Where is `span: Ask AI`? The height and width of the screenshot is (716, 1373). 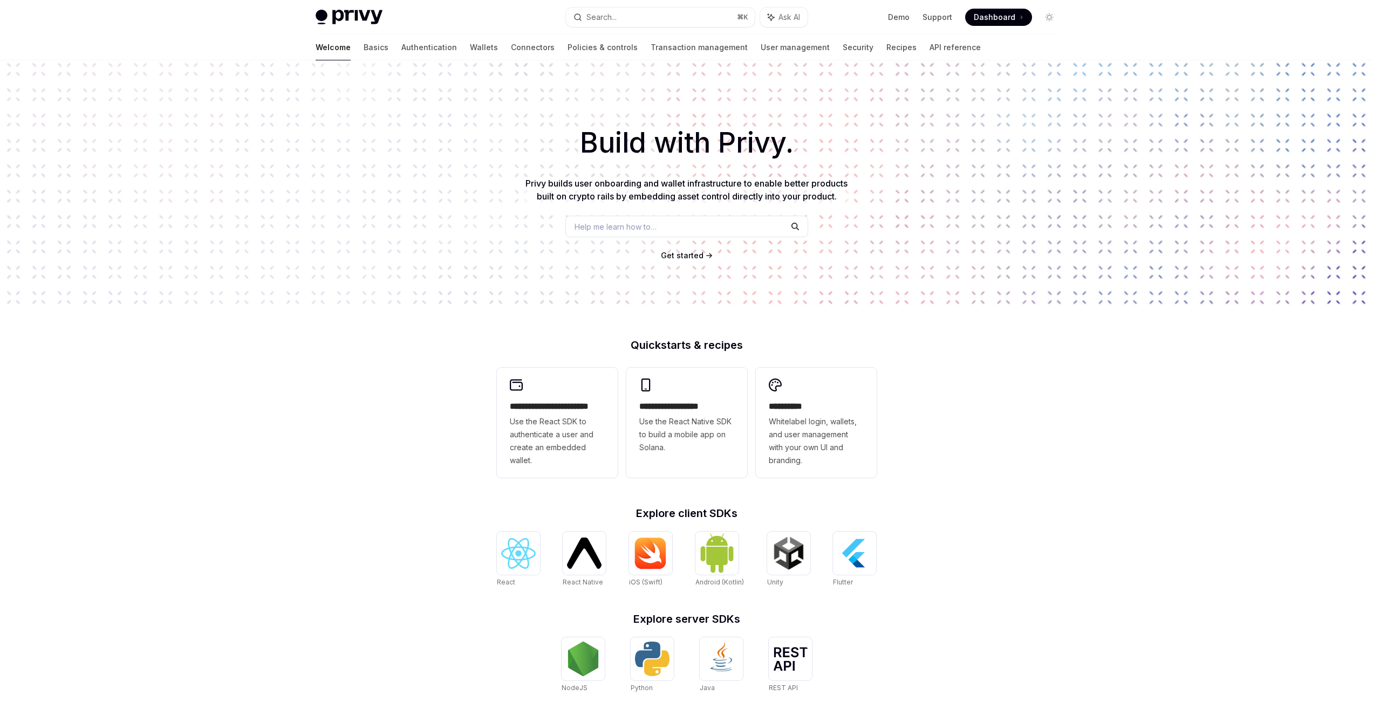 span: Ask AI is located at coordinates (789, 17).